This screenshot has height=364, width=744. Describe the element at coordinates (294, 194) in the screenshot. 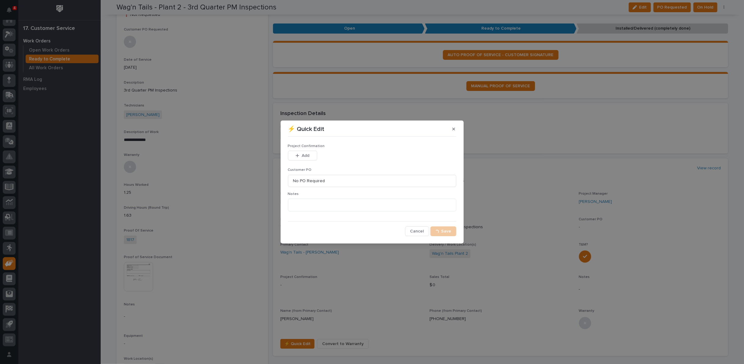

I see `span: Notes` at that location.